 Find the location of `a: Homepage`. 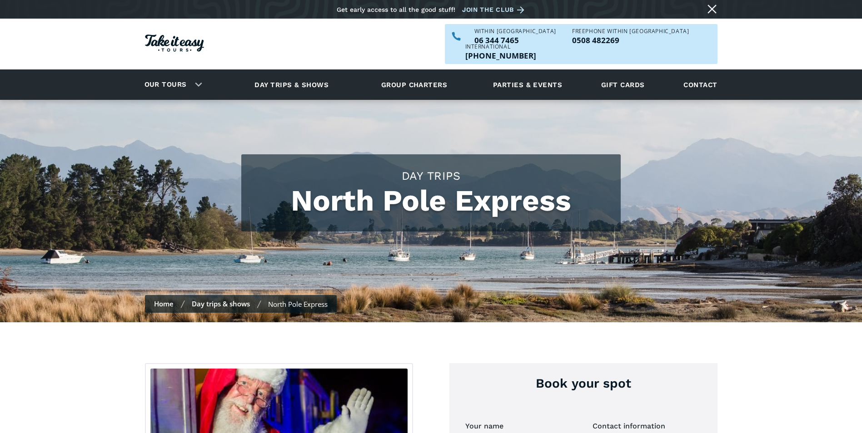

a: Homepage is located at coordinates (174, 44).